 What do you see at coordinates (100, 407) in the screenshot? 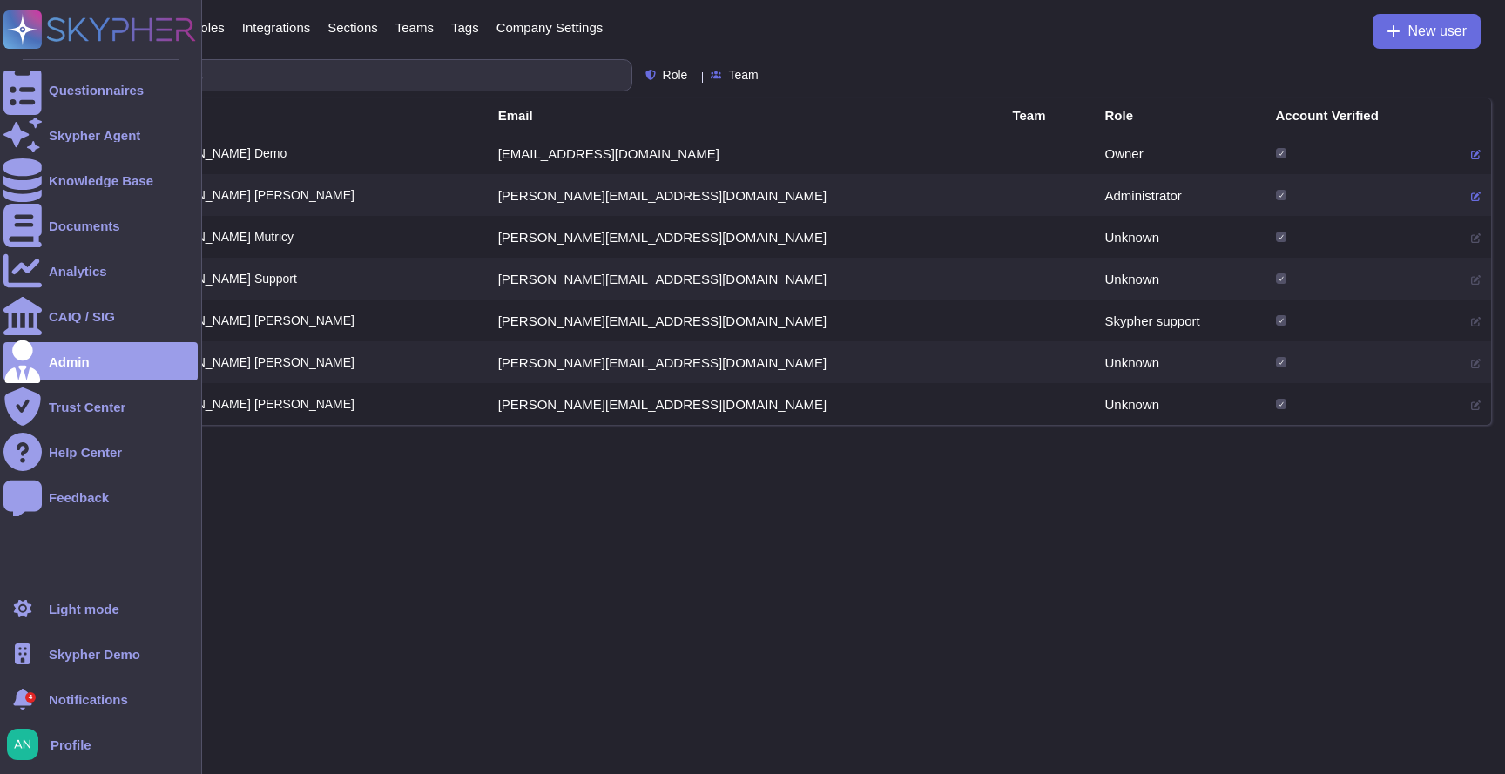
I see `a: Trust Center` at bounding box center [100, 407].